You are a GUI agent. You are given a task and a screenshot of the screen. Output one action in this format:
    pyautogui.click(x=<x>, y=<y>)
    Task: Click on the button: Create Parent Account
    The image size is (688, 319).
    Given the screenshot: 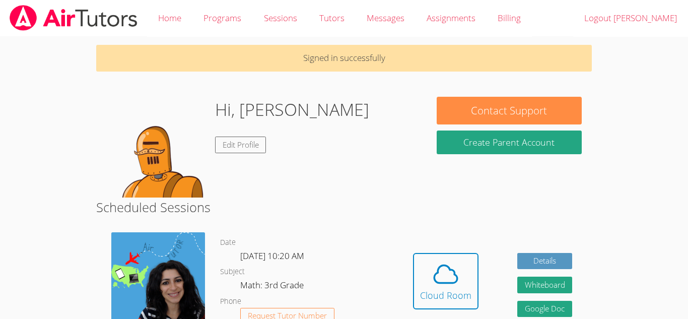 What is the action you would take?
    pyautogui.click(x=509, y=142)
    